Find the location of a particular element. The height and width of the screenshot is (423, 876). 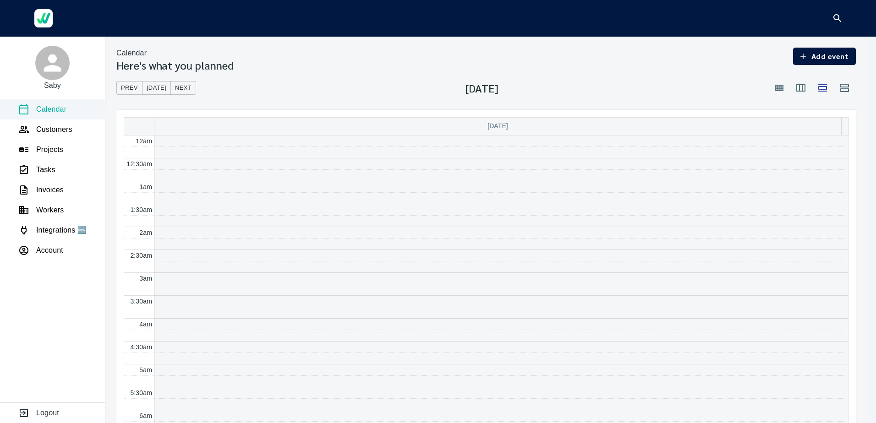

a: Account is located at coordinates (41, 251).